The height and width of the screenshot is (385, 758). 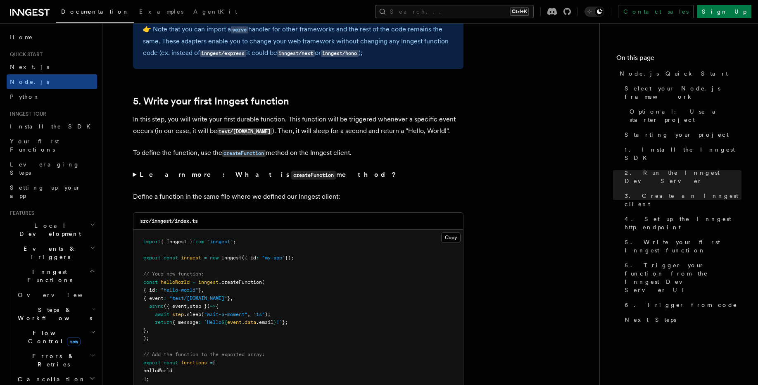 I want to click on span: Documentation, so click(x=95, y=12).